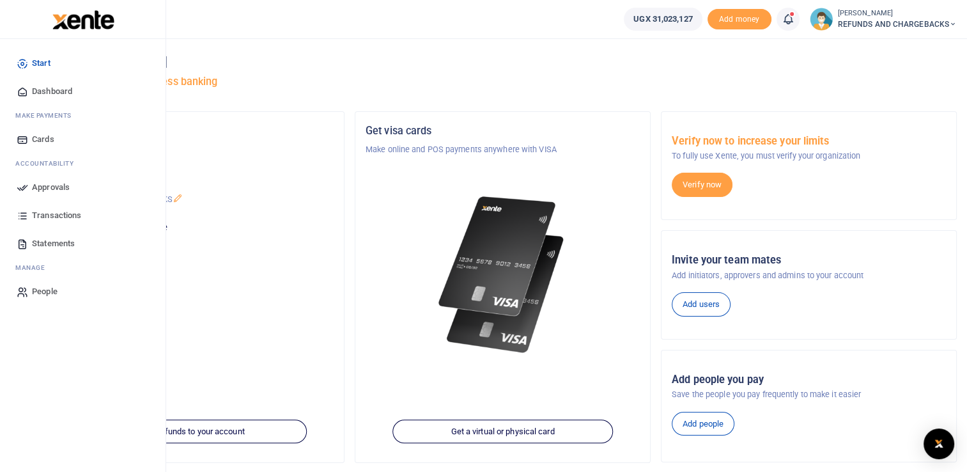 The image size is (967, 472). What do you see at coordinates (33, 267) in the screenshot?
I see `span: anage` at bounding box center [33, 267].